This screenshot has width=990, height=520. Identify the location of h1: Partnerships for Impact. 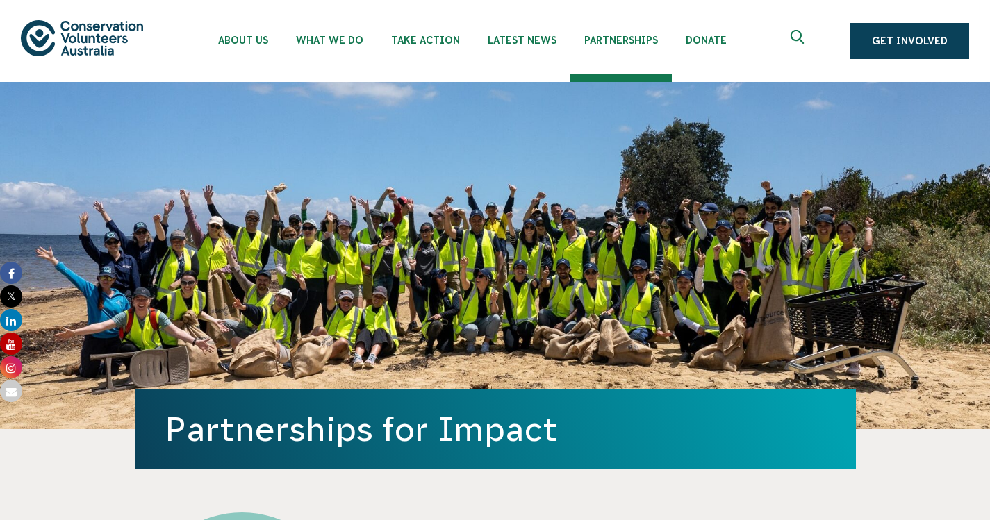
(495, 429).